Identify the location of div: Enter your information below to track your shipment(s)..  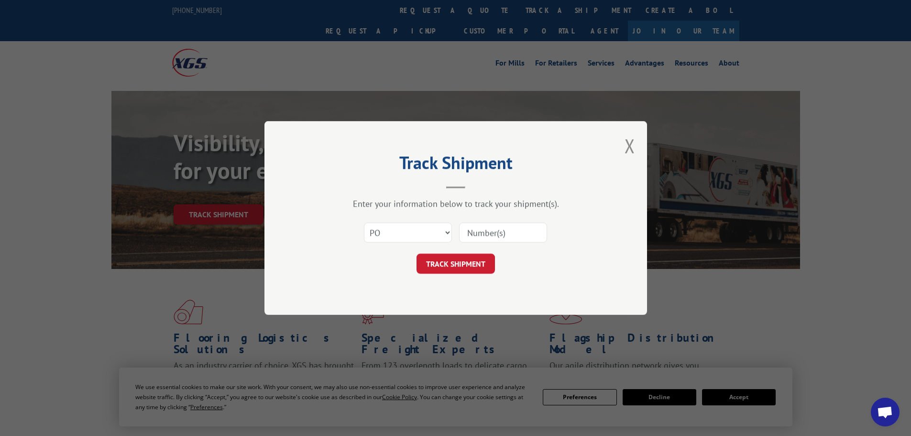
(456, 203).